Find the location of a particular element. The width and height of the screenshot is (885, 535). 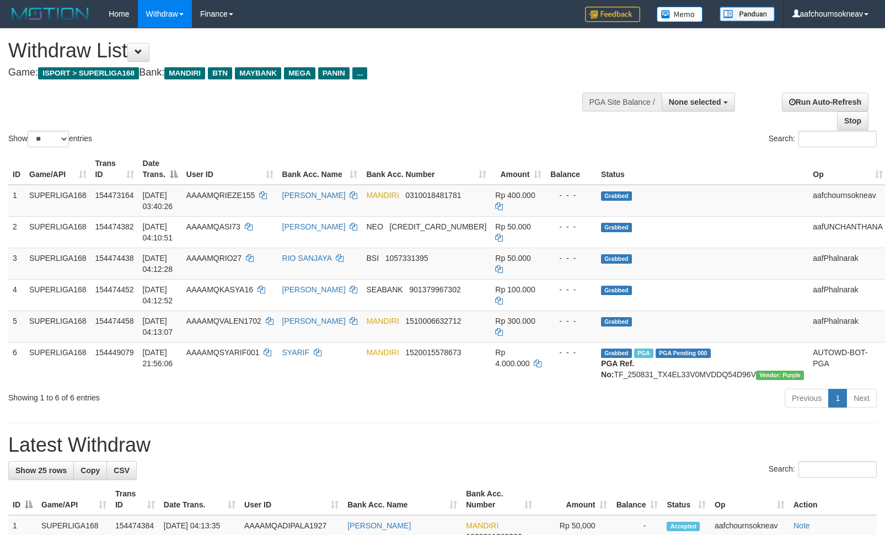

select: Showentries is located at coordinates (48, 139).